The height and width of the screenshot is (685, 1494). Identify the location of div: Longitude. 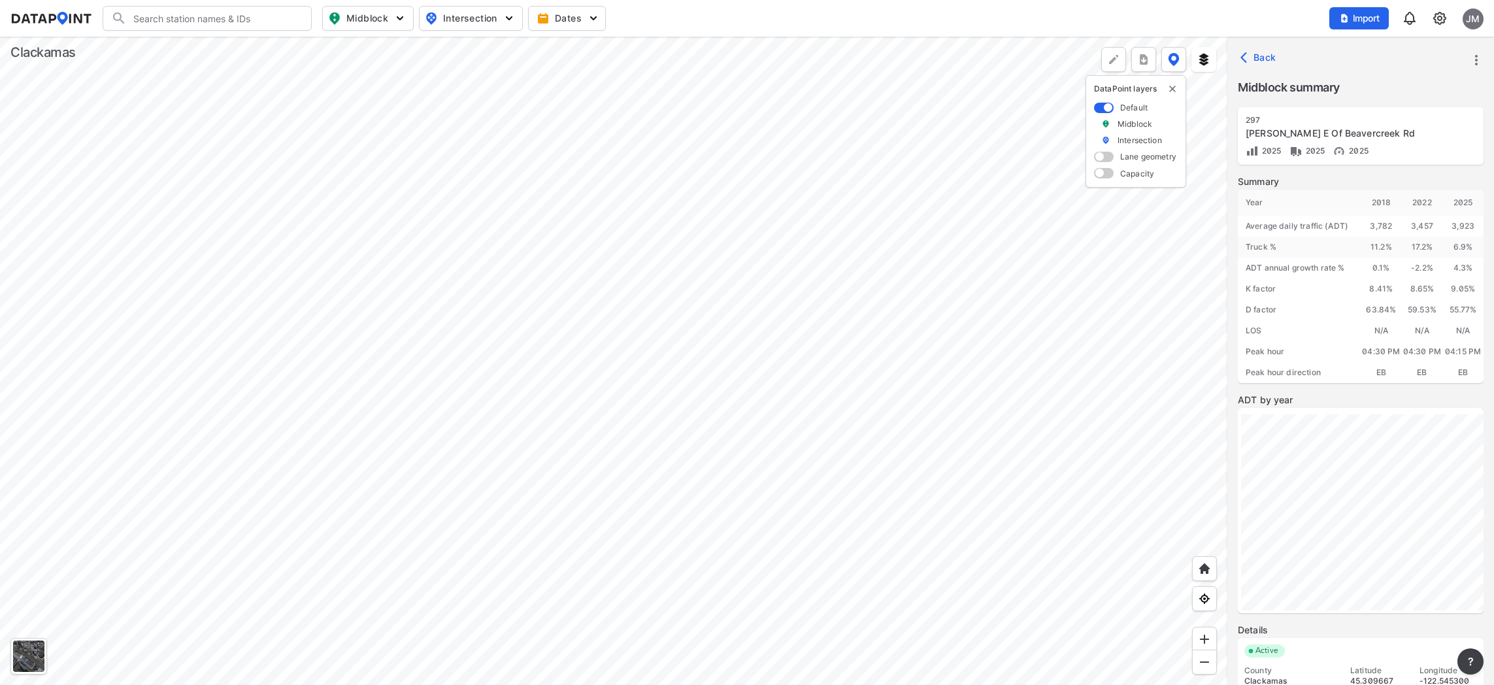
(1449, 671).